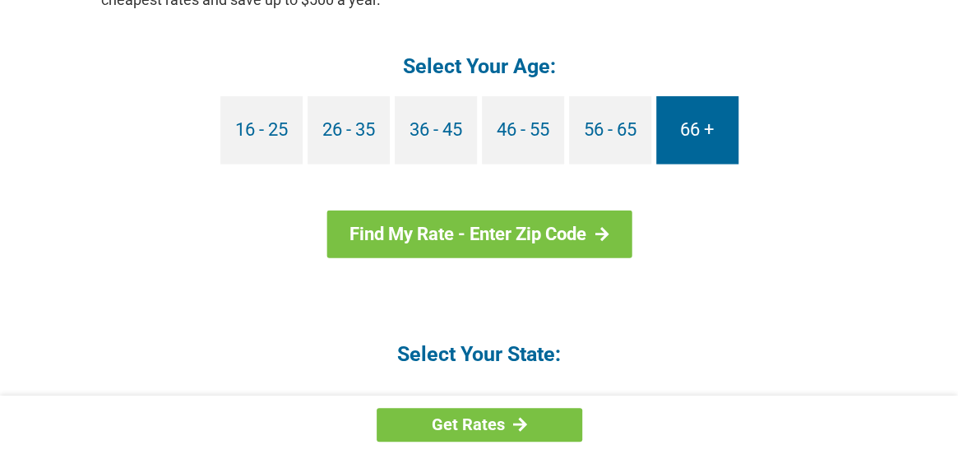  What do you see at coordinates (523, 130) in the screenshot?
I see `a: 46 - 55` at bounding box center [523, 130].